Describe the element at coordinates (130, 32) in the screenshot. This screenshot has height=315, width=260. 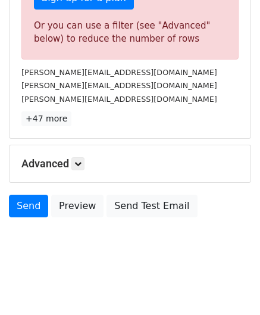
I see `div: Or you can use a filter (see "Advanced" below) to reduce the number of rows` at that location.